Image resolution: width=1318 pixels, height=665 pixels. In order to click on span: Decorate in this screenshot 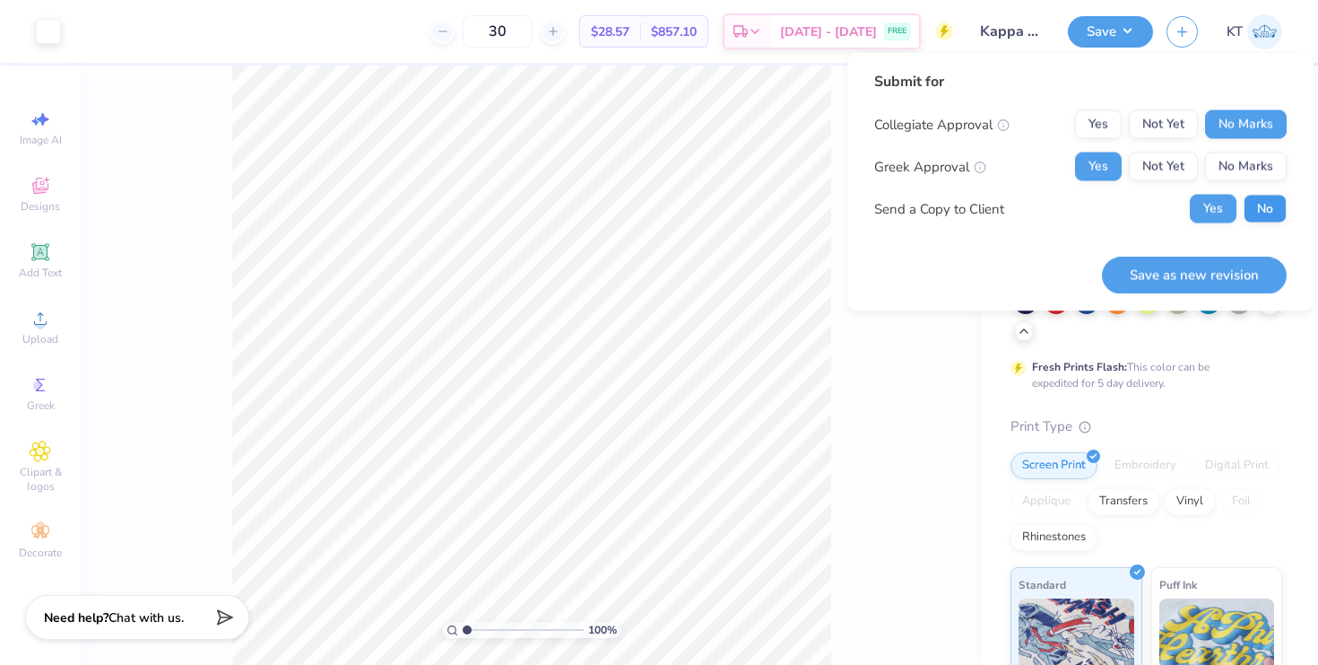, I will do `click(40, 553)`.